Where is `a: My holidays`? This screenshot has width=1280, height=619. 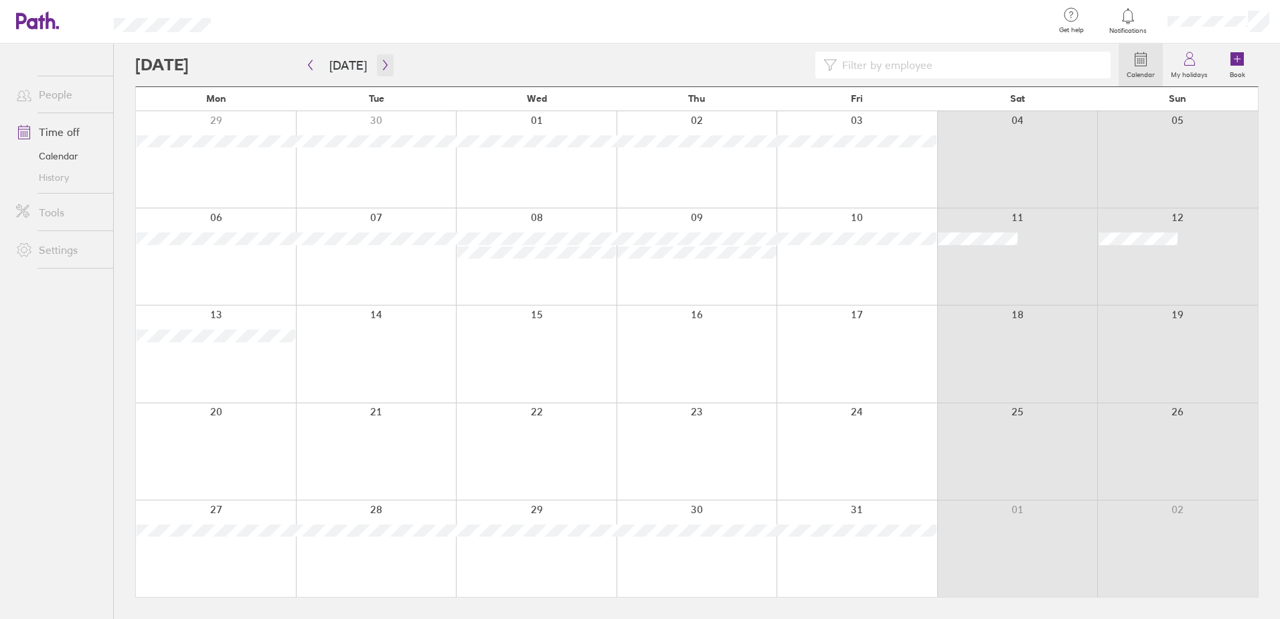
a: My holidays is located at coordinates (1189, 65).